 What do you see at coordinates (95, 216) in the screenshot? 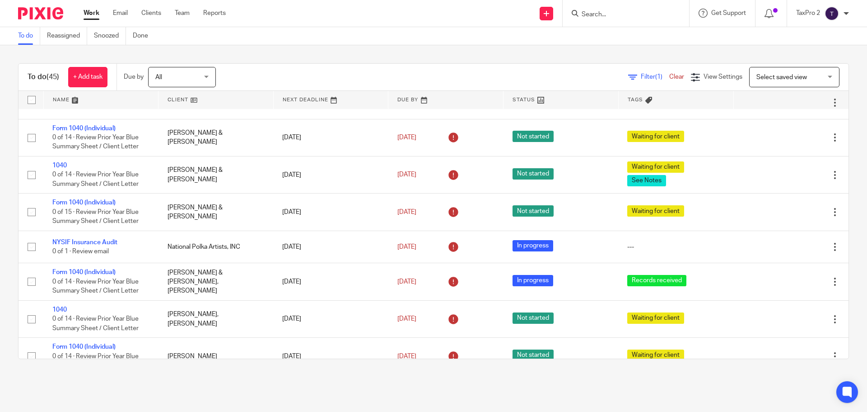
I see `span: 0 of 15 · Review Prior Year Blue Summary Sheet / Client Letter` at bounding box center [95, 216].